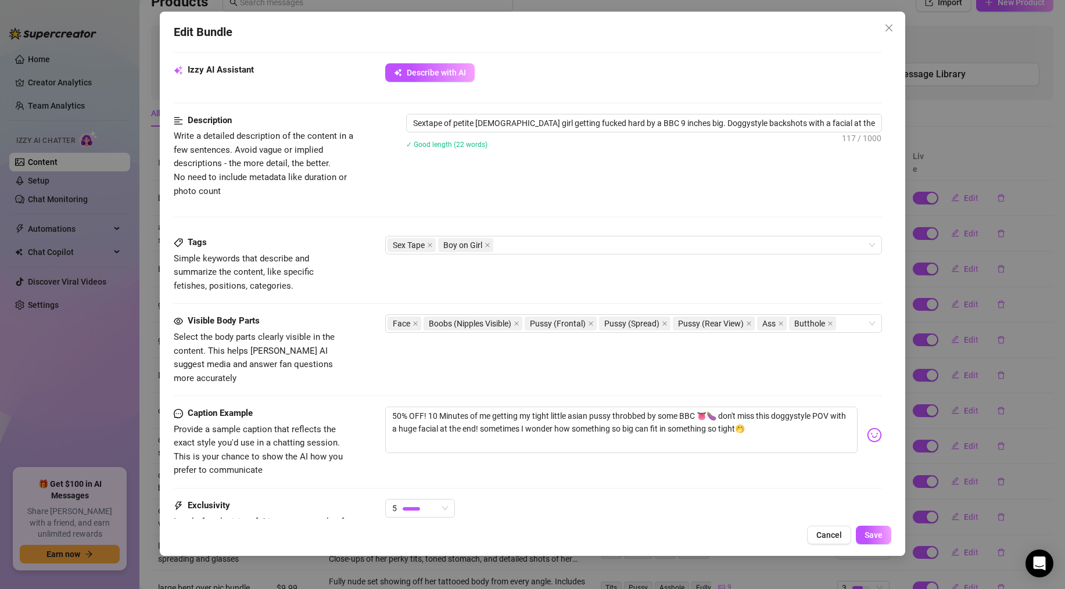  Describe the element at coordinates (203, 32) in the screenshot. I see `span: Edit Bundle` at that location.